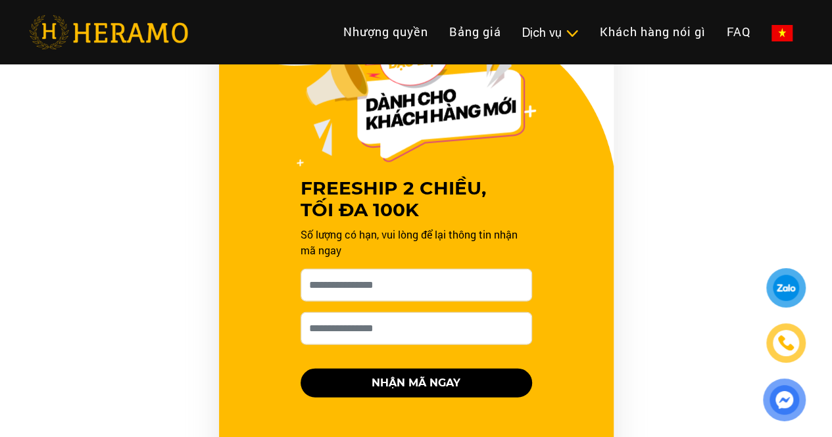  What do you see at coordinates (416, 243) in the screenshot?
I see `p: Số lượng có hạn, vui lòng để lại thông tin nhận mã ngay` at bounding box center [416, 243].